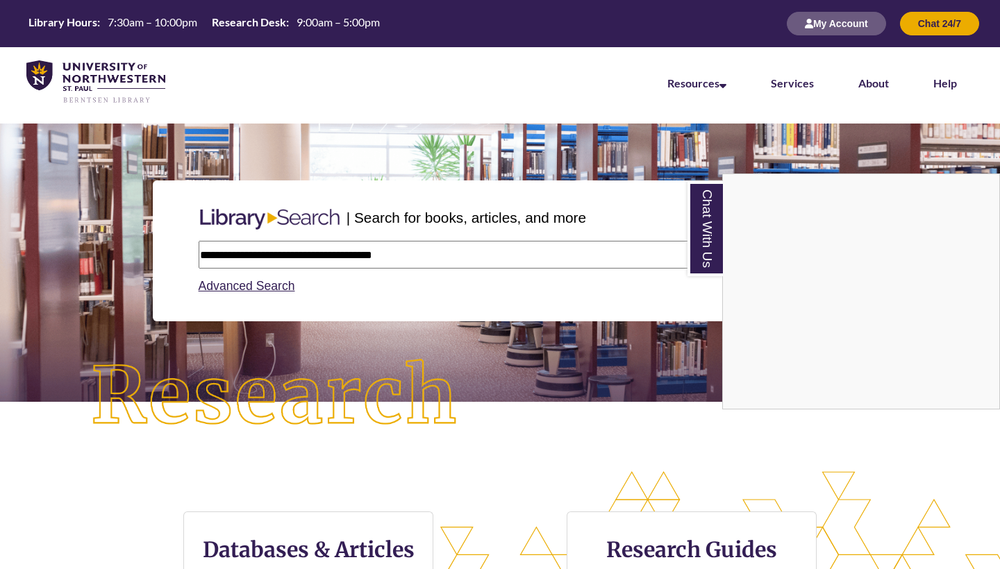  Describe the element at coordinates (792, 83) in the screenshot. I see `a: Services` at that location.